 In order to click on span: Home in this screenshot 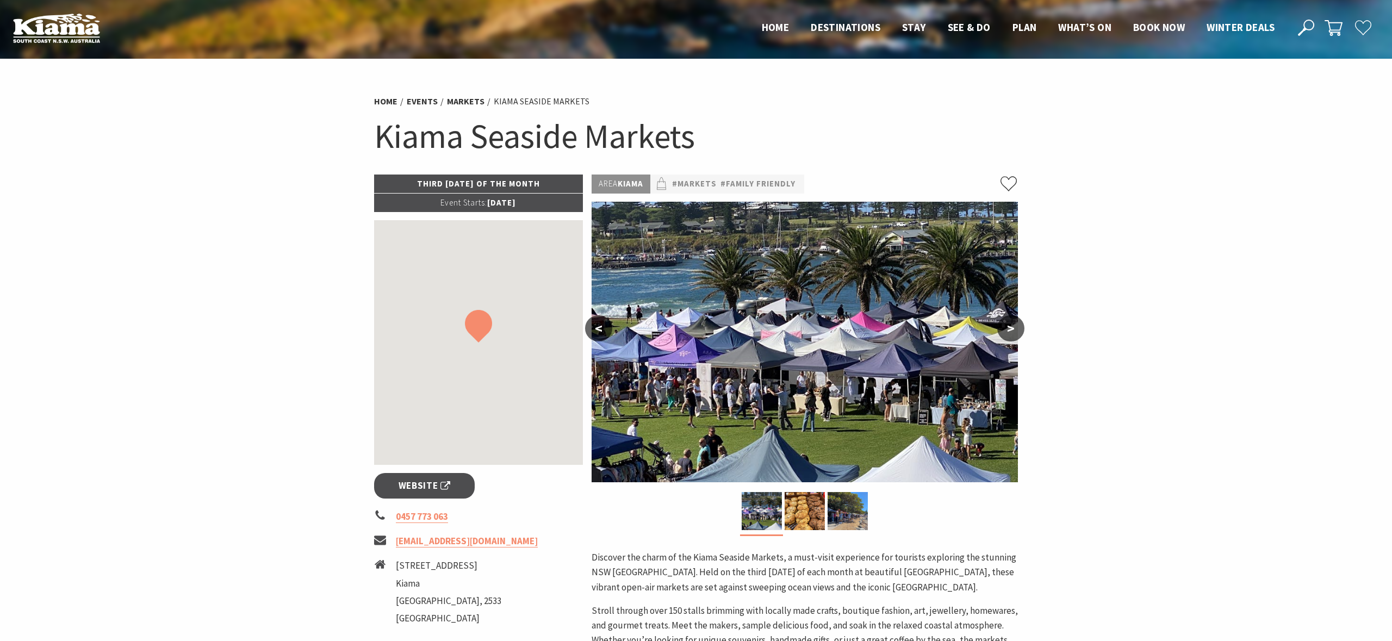, I will do `click(776, 27)`.